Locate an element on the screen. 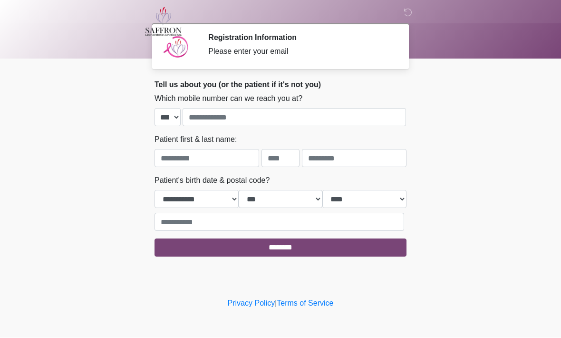 This screenshot has height=338, width=561. img: Agent Avatar is located at coordinates (176, 48).